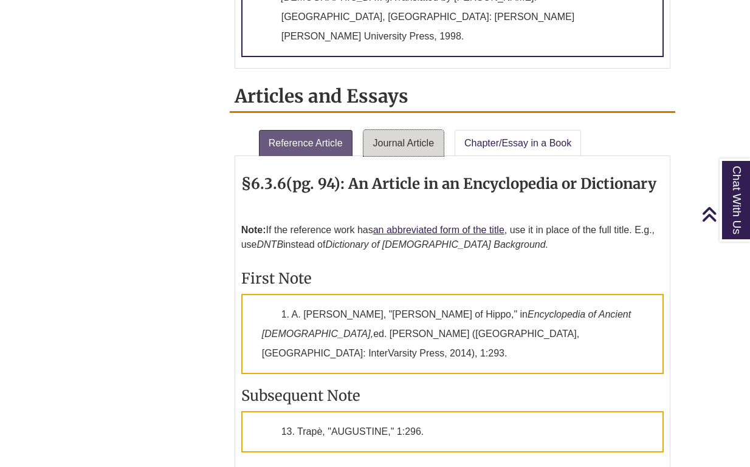  Describe the element at coordinates (404, 143) in the screenshot. I see `a: Journal Article` at that location.